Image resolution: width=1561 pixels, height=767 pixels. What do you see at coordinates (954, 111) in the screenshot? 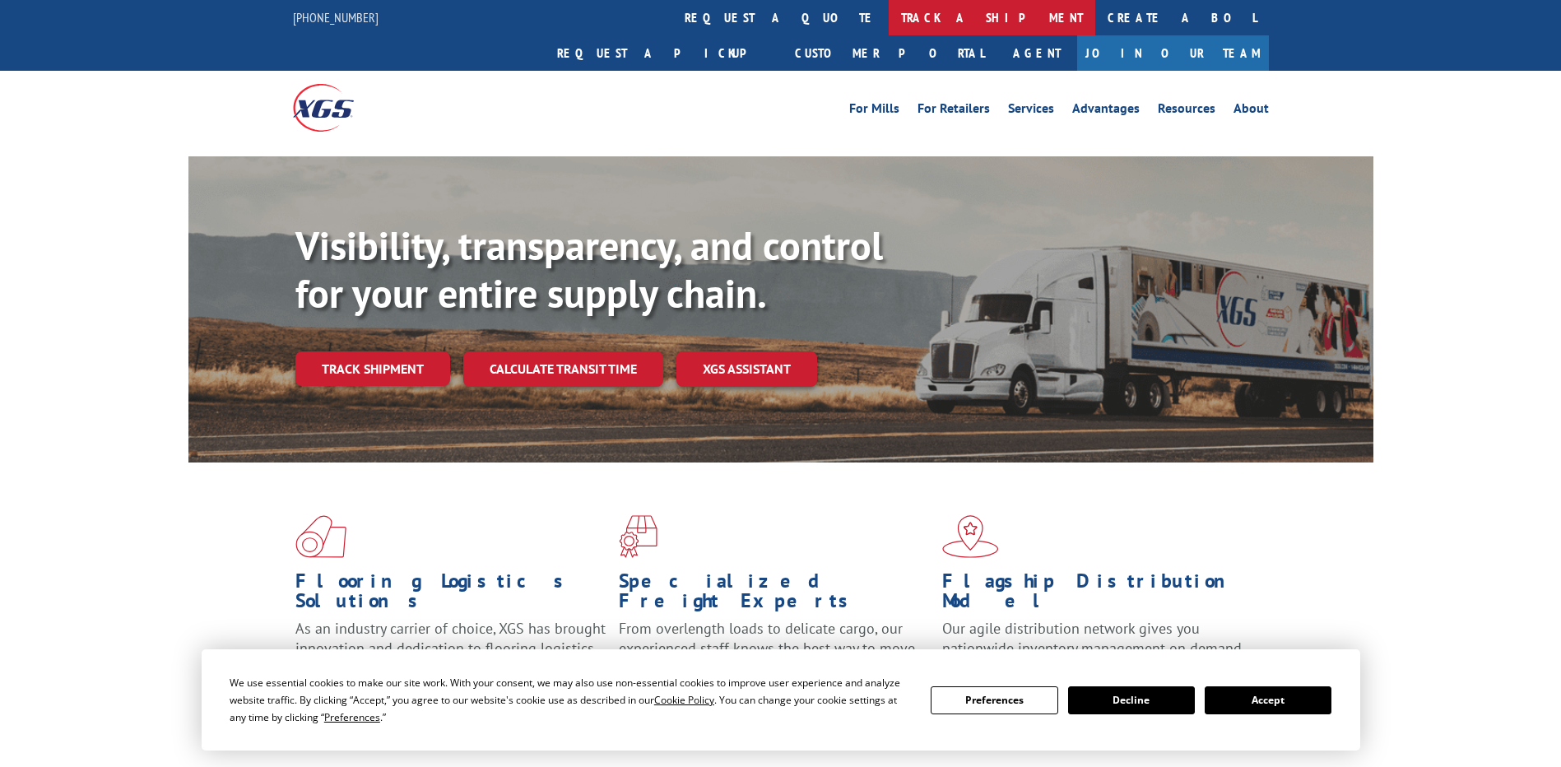
I see `a: For Retailers` at bounding box center [954, 111].